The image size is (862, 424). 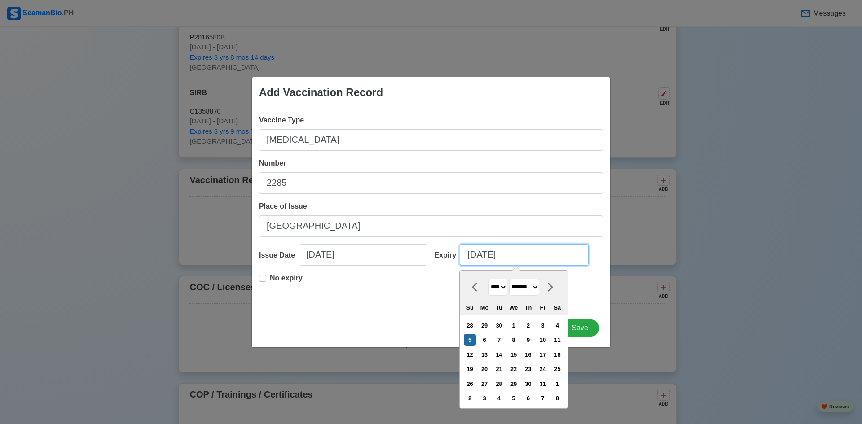 What do you see at coordinates (469, 325) in the screenshot?
I see `div: Choose Sunday, September 28th, 2025` at bounding box center [469, 325].